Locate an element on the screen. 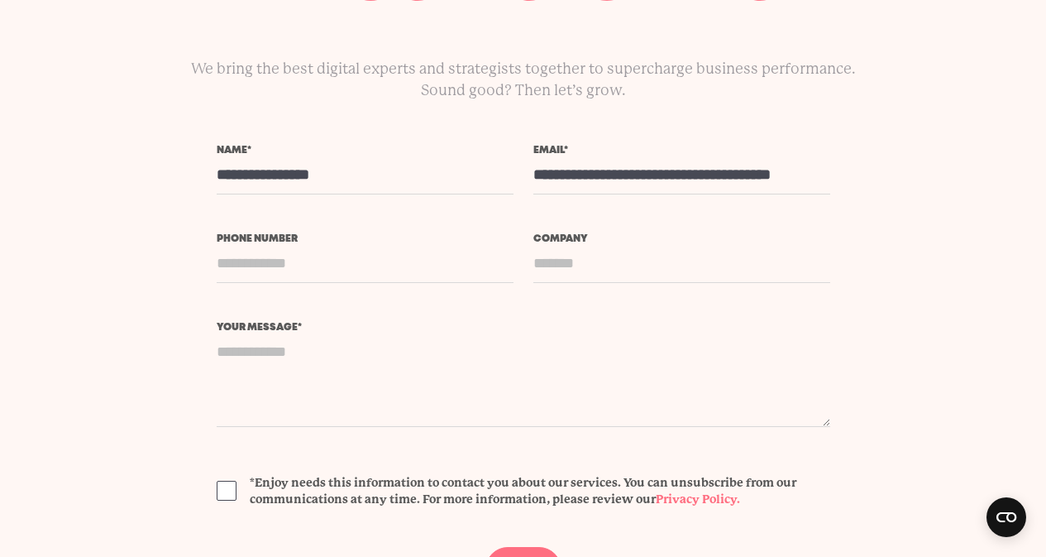  label: Name is located at coordinates (365, 151).